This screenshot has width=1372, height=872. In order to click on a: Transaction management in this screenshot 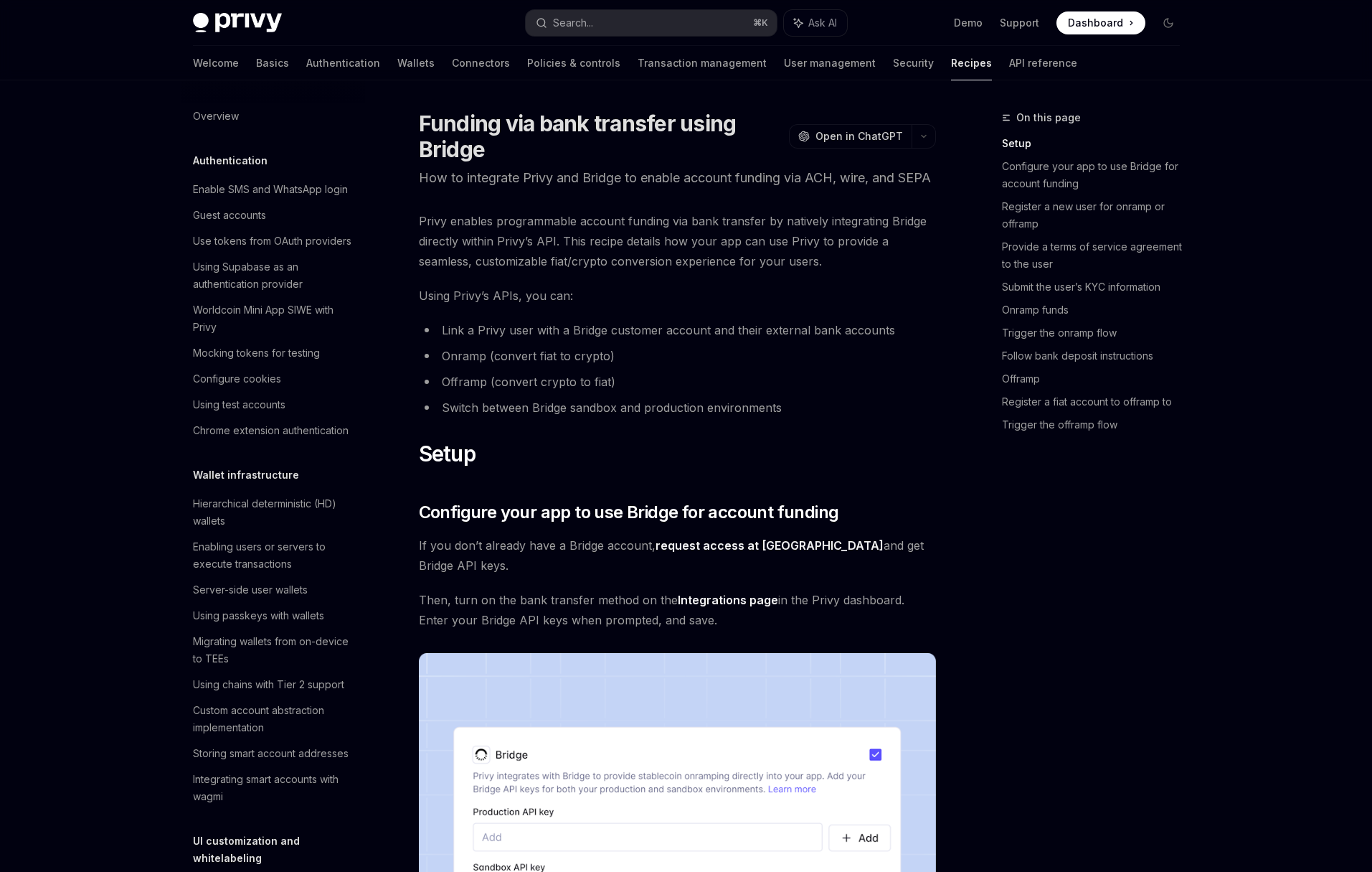, I will do `click(702, 63)`.